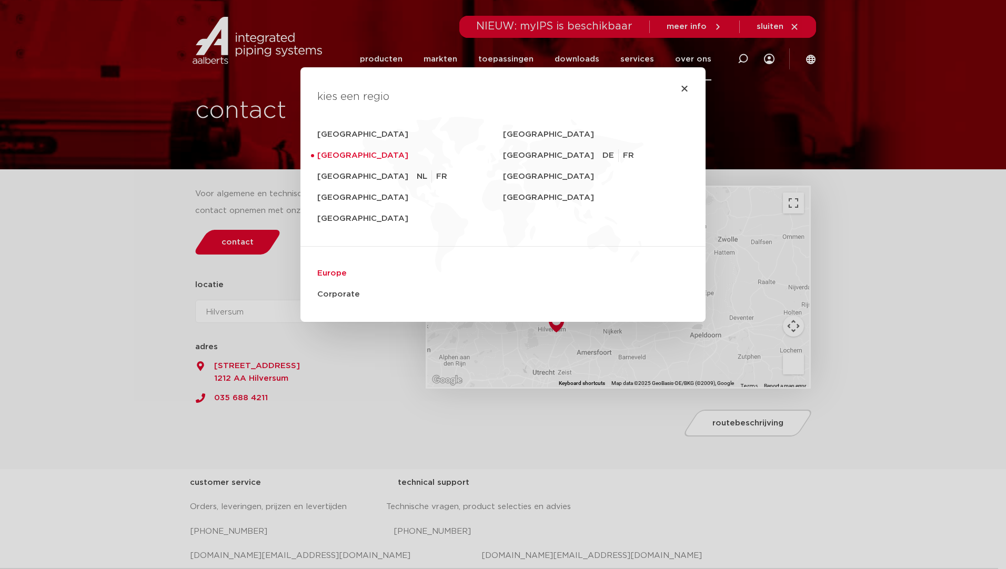  Describe the element at coordinates (503, 215) in the screenshot. I see `nav: Menu` at that location.